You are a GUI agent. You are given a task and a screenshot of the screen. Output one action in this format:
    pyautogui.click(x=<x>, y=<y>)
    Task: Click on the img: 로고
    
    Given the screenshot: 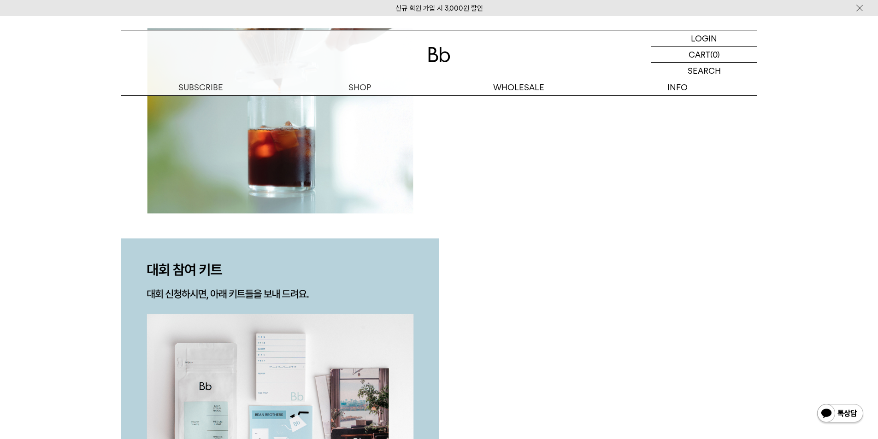 What is the action you would take?
    pyautogui.click(x=439, y=54)
    